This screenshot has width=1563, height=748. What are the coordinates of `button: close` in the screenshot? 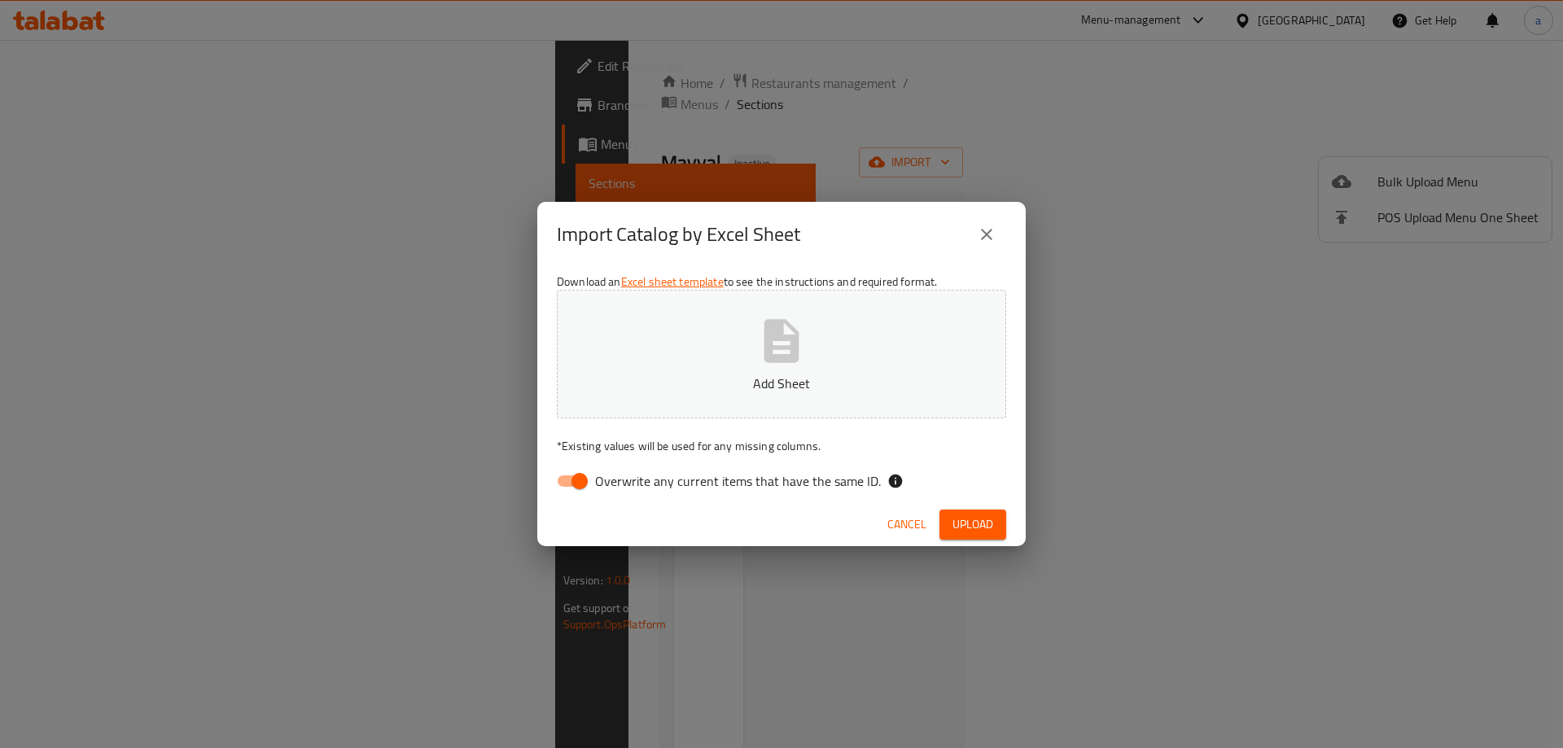 It's located at (986, 234).